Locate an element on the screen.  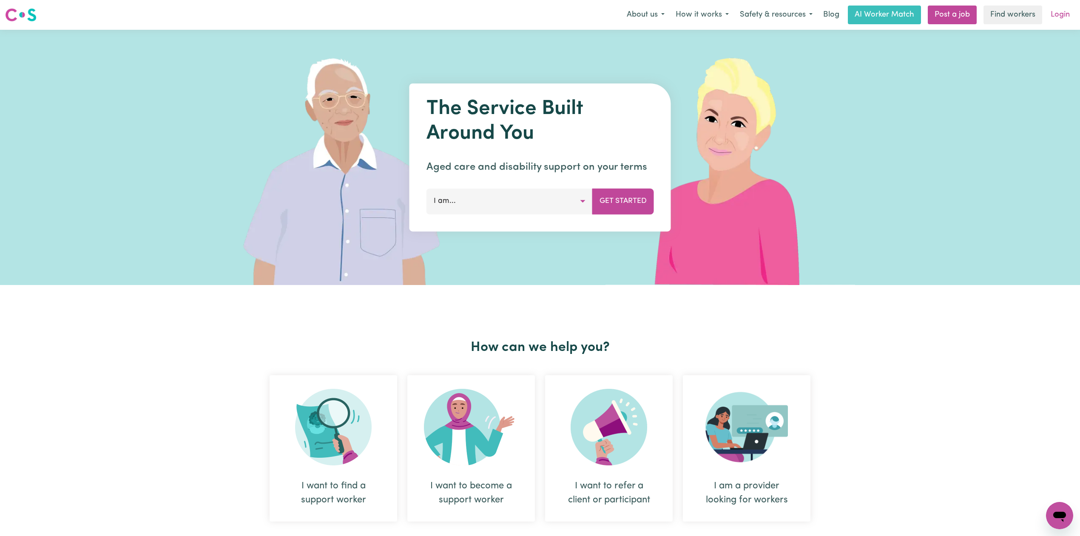
a: Find workers is located at coordinates (1013, 15).